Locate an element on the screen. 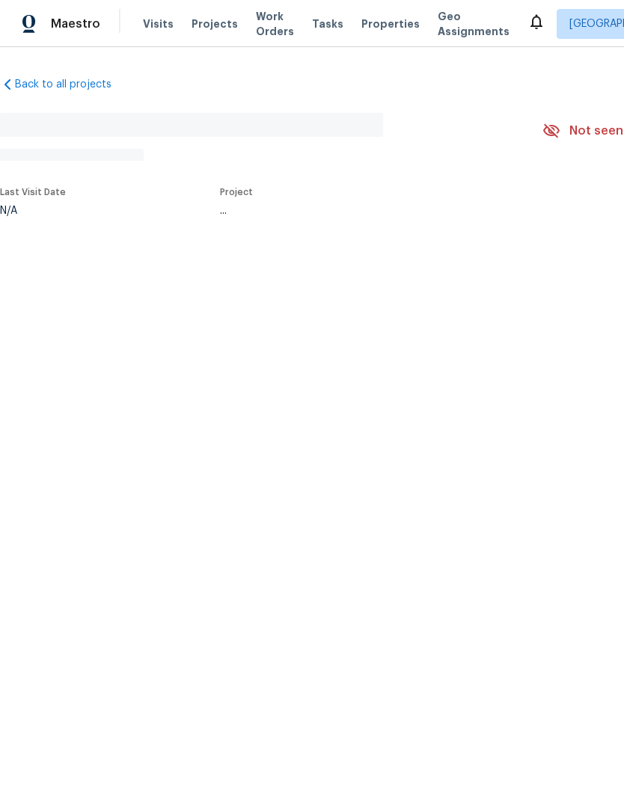 Image resolution: width=624 pixels, height=800 pixels. span: Maestro is located at coordinates (76, 24).